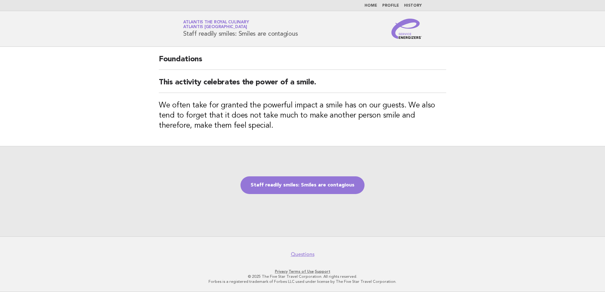 Image resolution: width=605 pixels, height=292 pixels. Describe the element at coordinates (302, 85) in the screenshot. I see `h2: This activity celebrates the power of a smile.` at that location.